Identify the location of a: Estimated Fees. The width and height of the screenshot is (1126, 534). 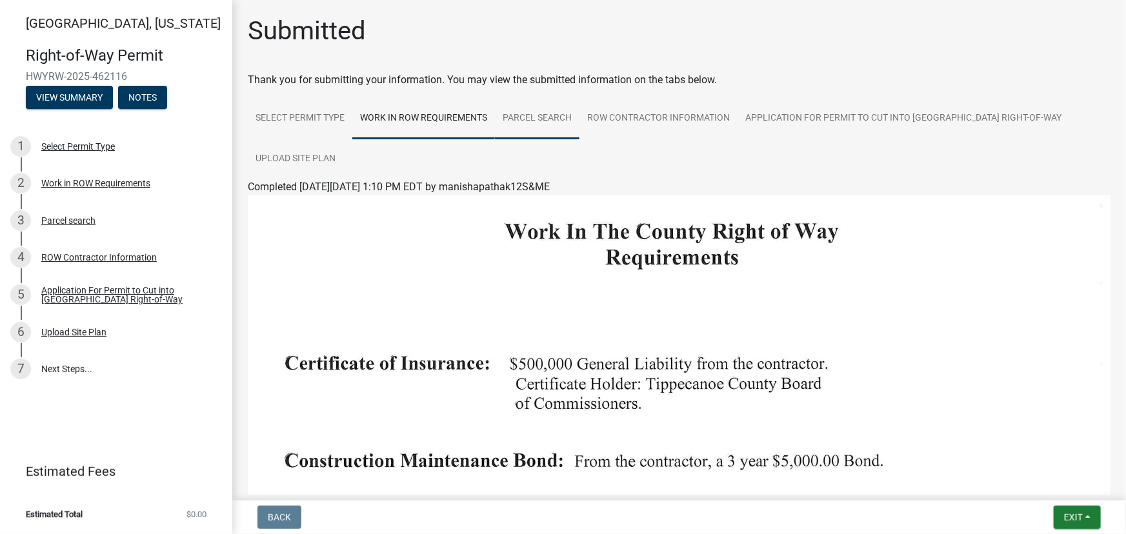
(111, 472).